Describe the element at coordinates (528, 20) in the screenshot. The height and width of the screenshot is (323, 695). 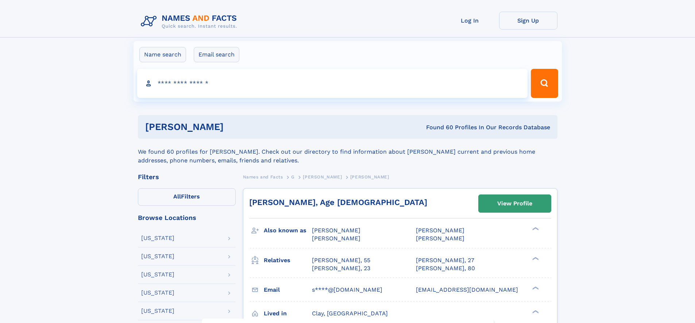
I see `a: Sign Up` at that location.